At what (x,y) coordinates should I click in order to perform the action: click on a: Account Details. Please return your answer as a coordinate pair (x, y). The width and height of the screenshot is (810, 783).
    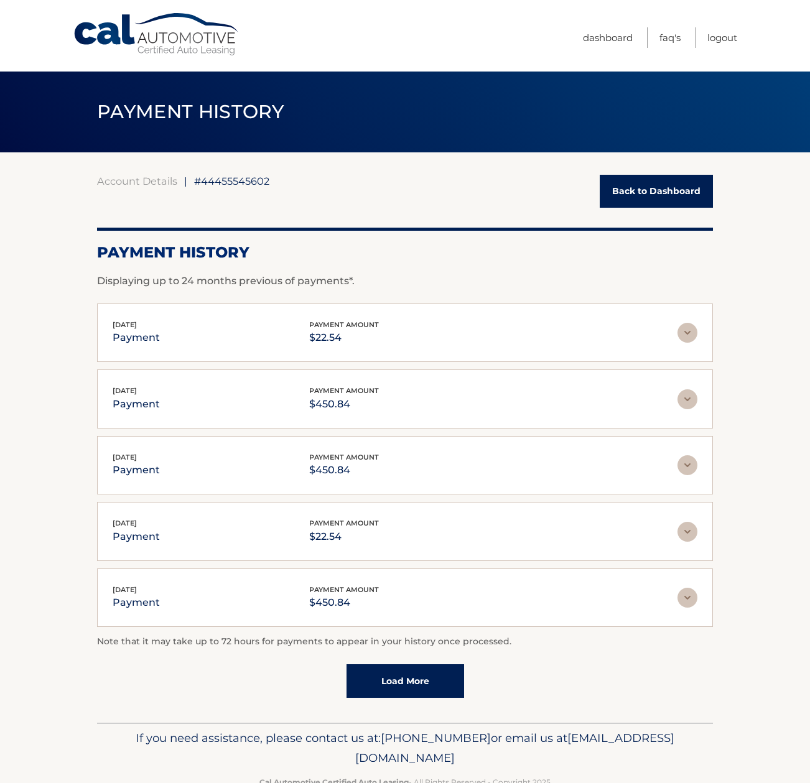
    Looking at the image, I should click on (137, 181).